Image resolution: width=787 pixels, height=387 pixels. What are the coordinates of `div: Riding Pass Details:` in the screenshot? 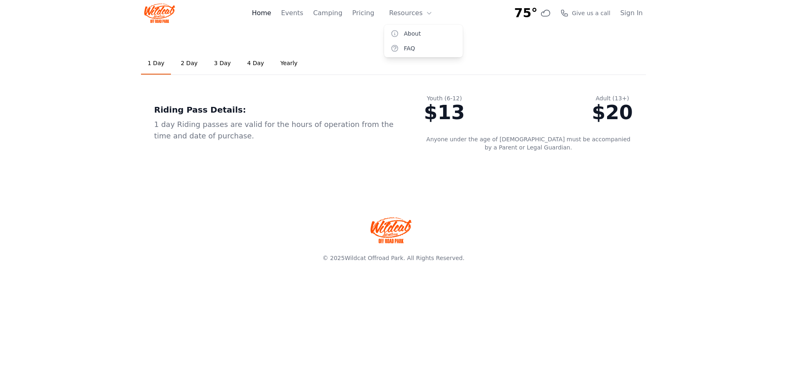 It's located at (276, 110).